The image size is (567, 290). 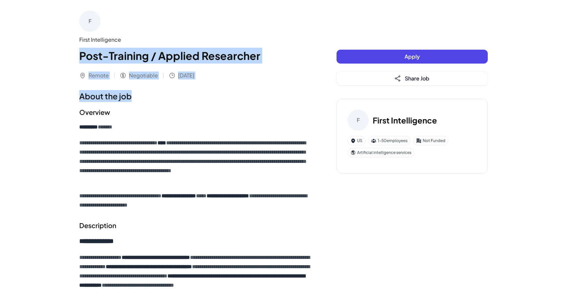 I want to click on h1: Post-Training / Applied Researcher, so click(x=195, y=56).